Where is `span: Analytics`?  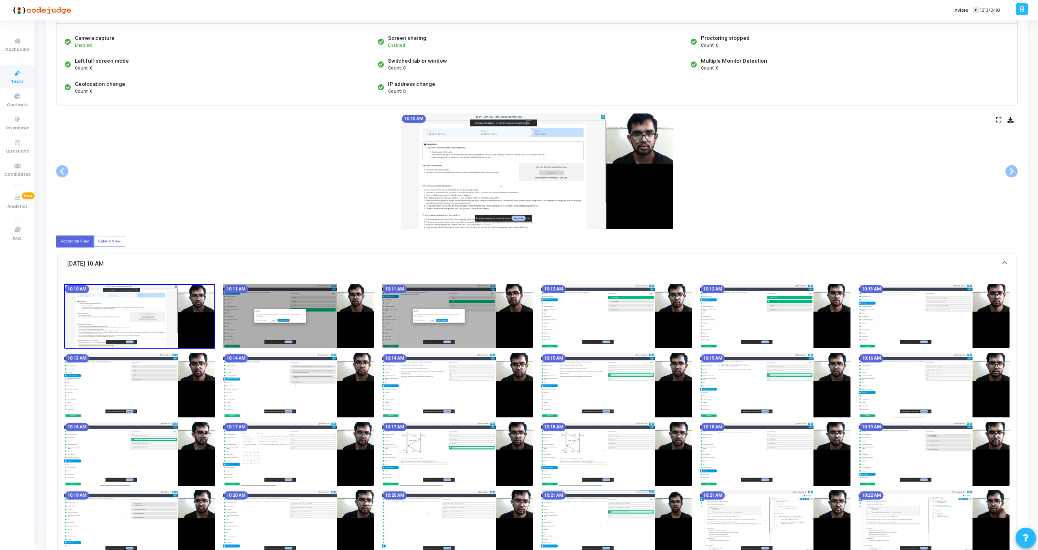
span: Analytics is located at coordinates (17, 207).